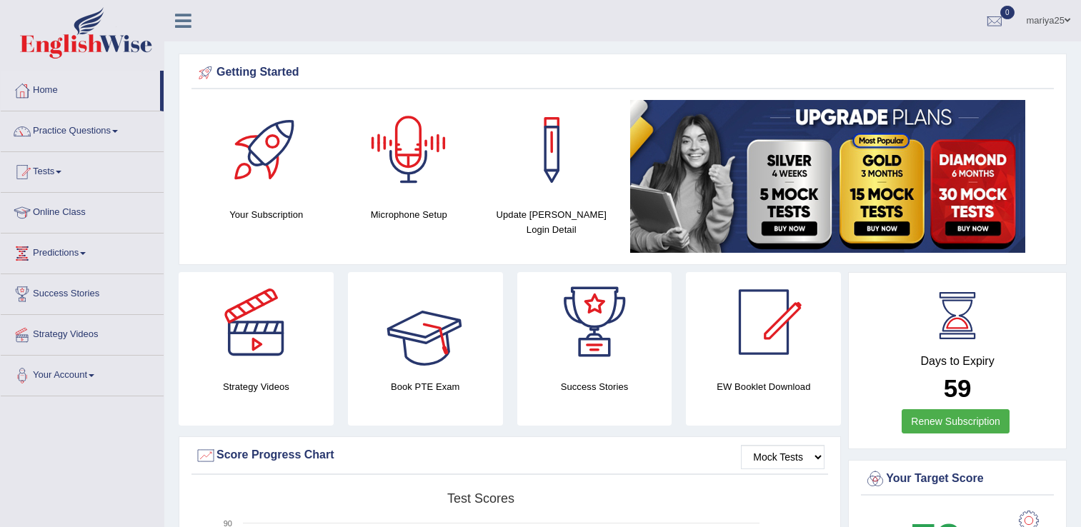  Describe the element at coordinates (82, 333) in the screenshot. I see `a: Strategy Videos` at that location.